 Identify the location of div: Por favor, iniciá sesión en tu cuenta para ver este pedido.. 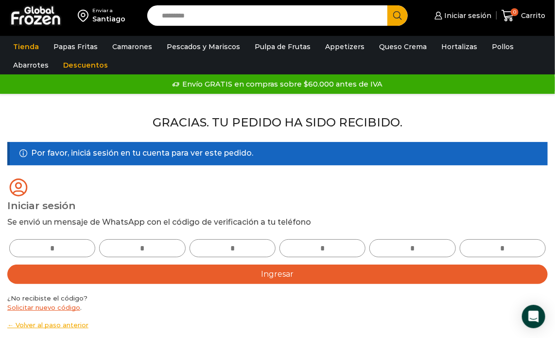
(277, 154).